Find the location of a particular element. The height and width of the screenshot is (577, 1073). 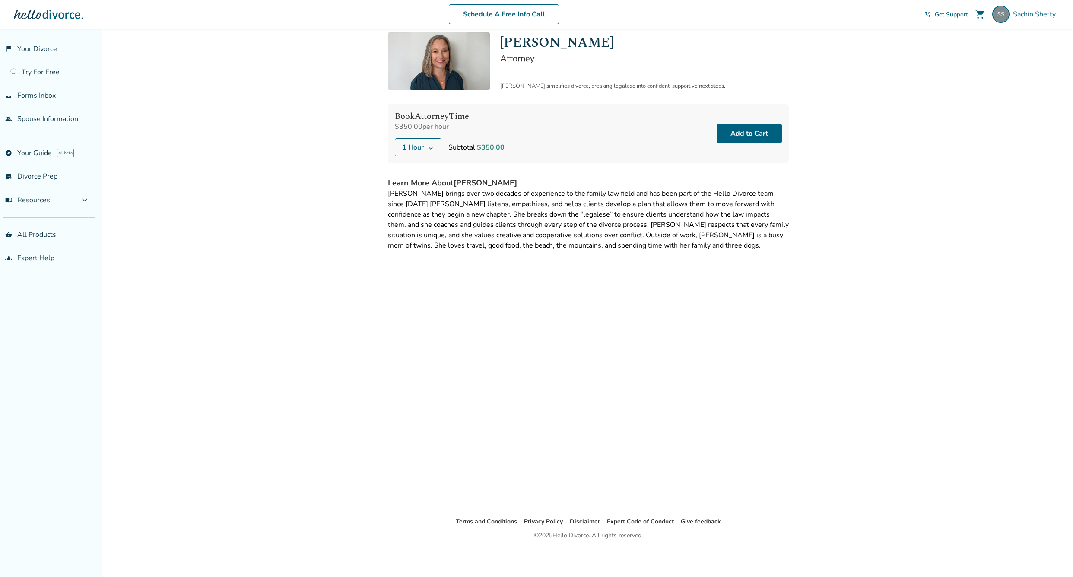

h2: Attorney is located at coordinates (645, 58).